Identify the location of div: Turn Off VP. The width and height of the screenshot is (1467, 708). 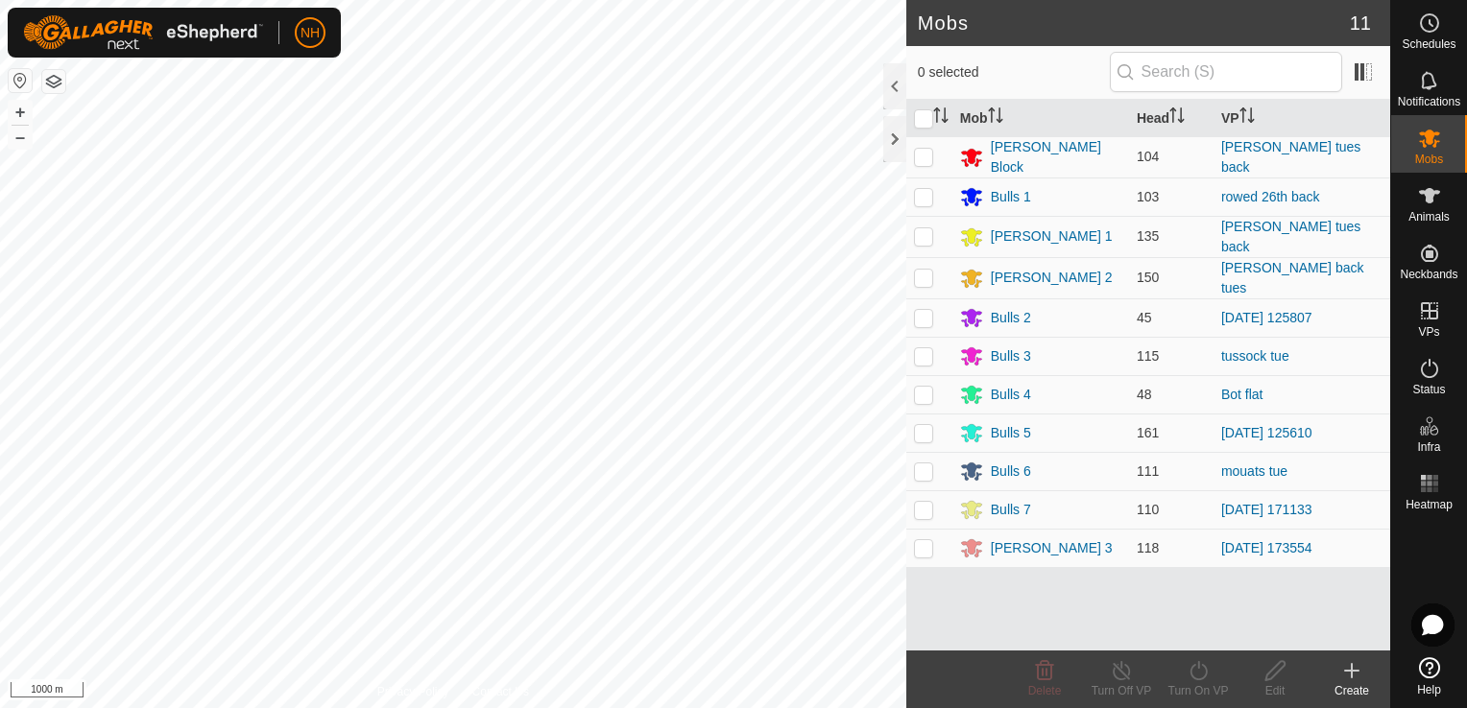
(1121, 691).